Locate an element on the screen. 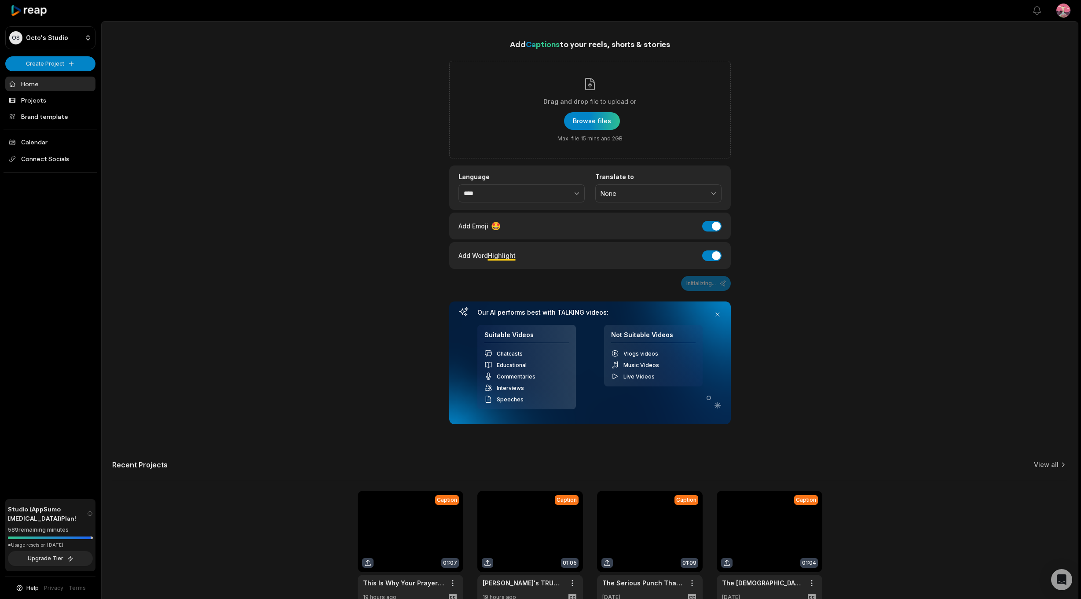  a: Home is located at coordinates (50, 84).